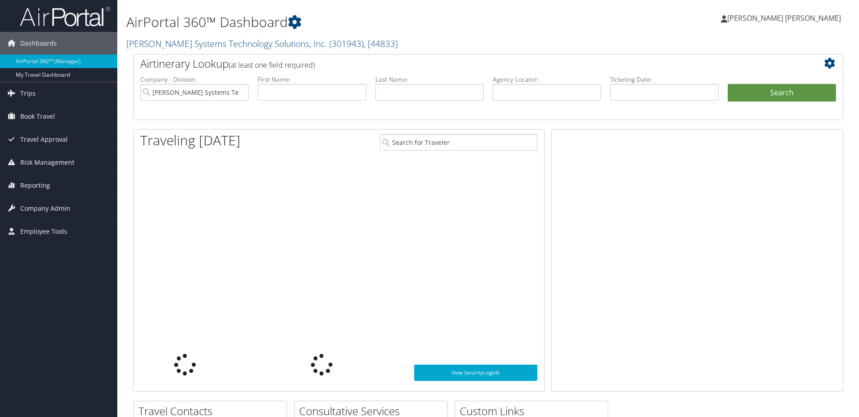  I want to click on input: Search for Traveler, so click(458, 142).